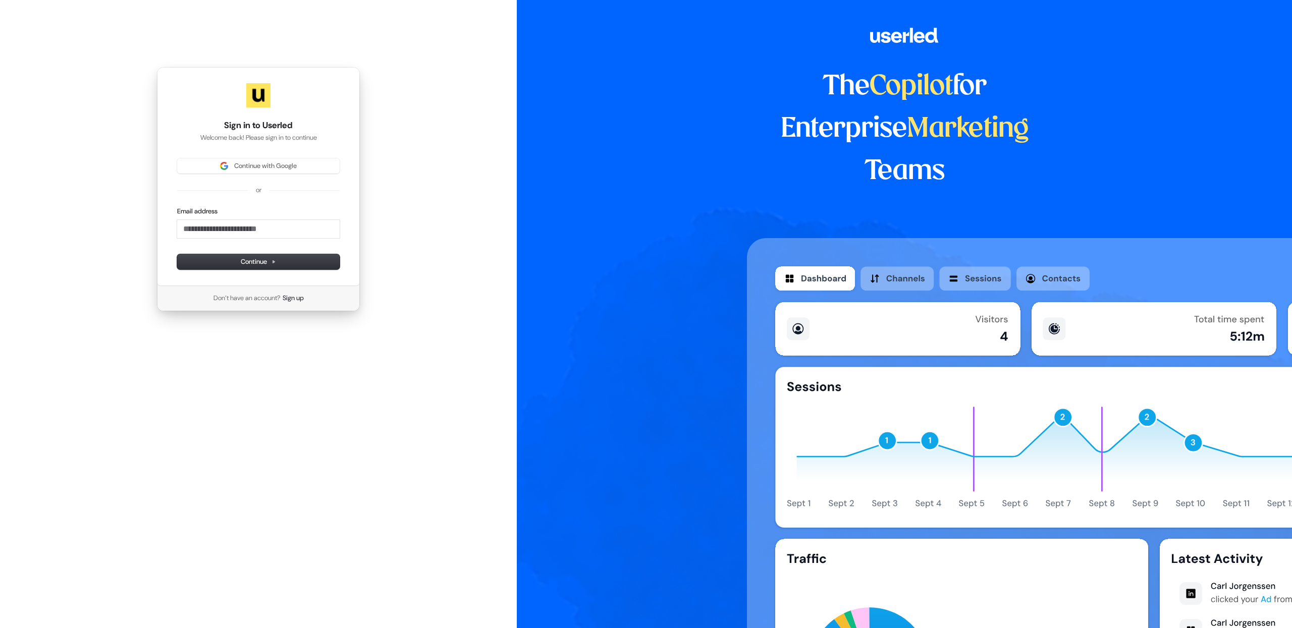 The height and width of the screenshot is (628, 1292). What do you see at coordinates (258, 126) in the screenshot?
I see `h1: Sign in to Userled` at bounding box center [258, 126].